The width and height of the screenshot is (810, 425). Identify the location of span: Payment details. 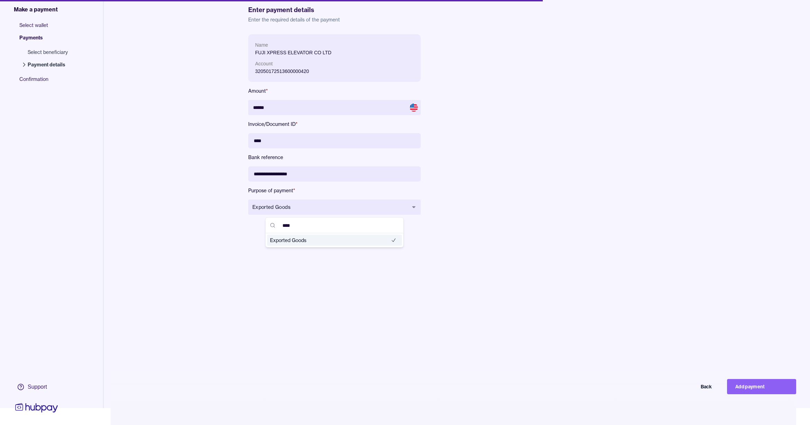
(48, 65).